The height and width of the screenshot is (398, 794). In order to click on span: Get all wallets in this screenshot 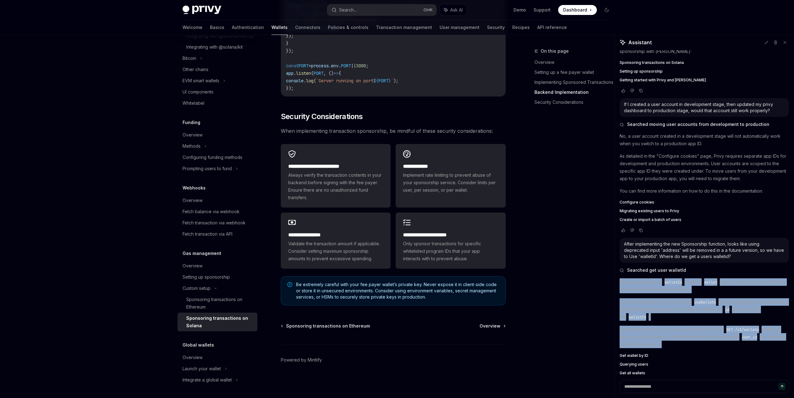, I will do `click(633, 374)`.